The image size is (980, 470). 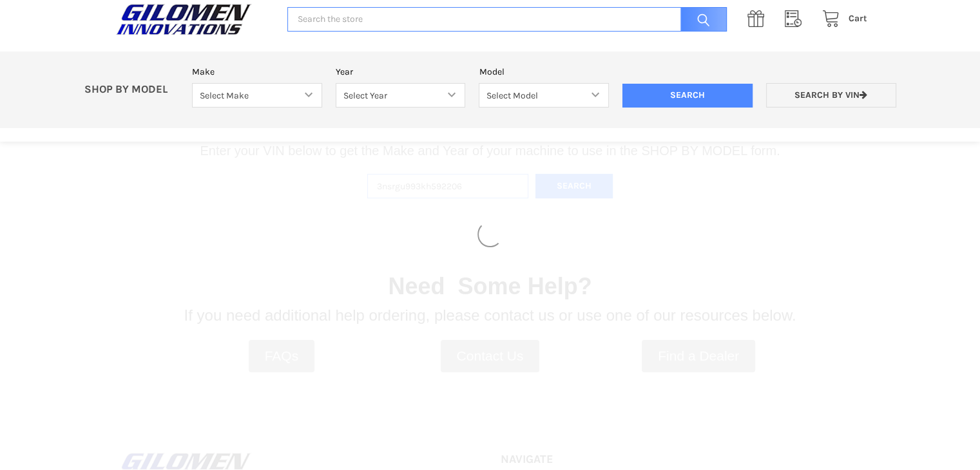 I want to click on a: Cart, so click(x=841, y=19).